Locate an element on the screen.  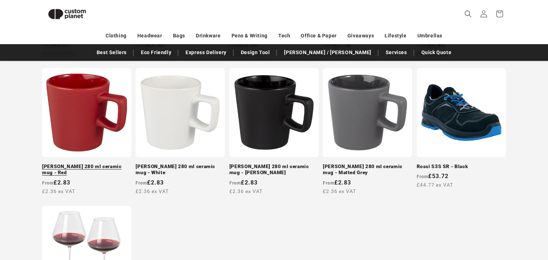
a: Drinkware is located at coordinates (208, 36).